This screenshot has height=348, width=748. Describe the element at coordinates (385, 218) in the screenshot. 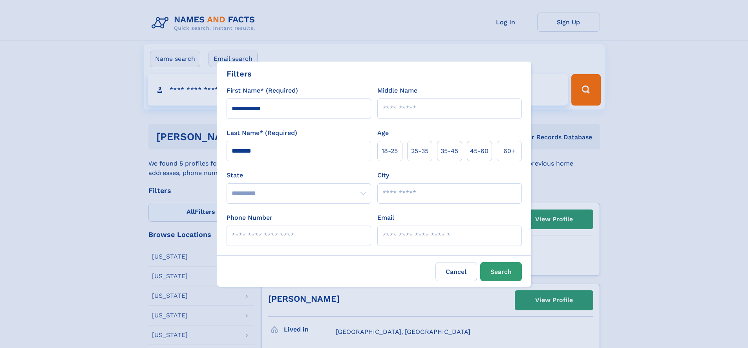

I see `label: Email` at that location.